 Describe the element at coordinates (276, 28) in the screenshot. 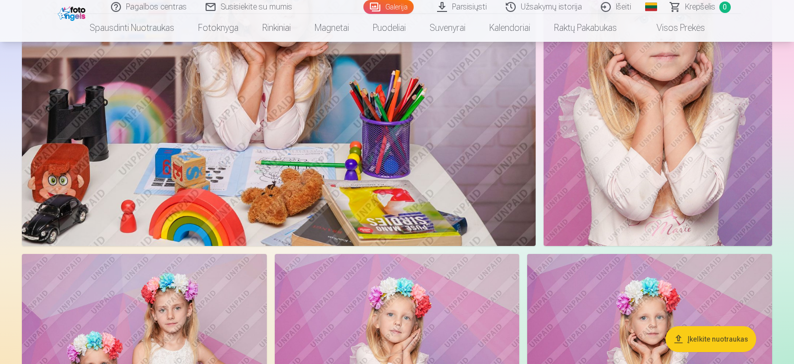

I see `a: Rinkiniai` at that location.